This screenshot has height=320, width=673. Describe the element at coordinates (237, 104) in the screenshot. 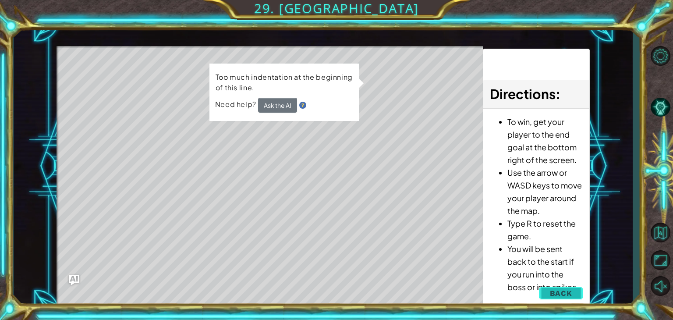

I see `span: Need help?` at that location.